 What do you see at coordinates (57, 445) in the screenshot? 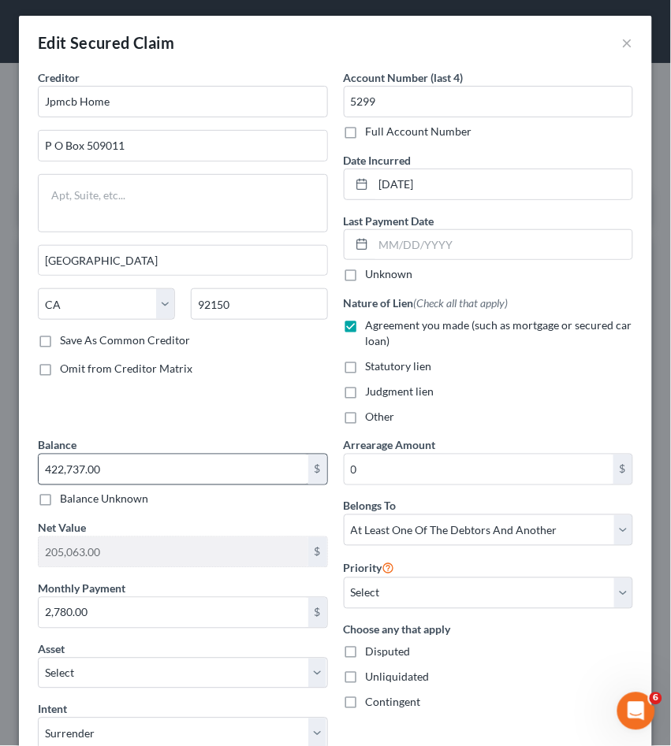
I see `label: Balance` at bounding box center [57, 445].